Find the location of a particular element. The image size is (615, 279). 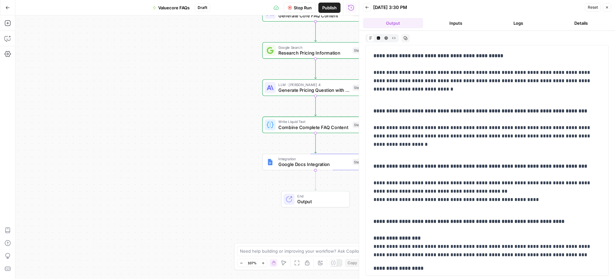

button: Publish is located at coordinates (330, 8).